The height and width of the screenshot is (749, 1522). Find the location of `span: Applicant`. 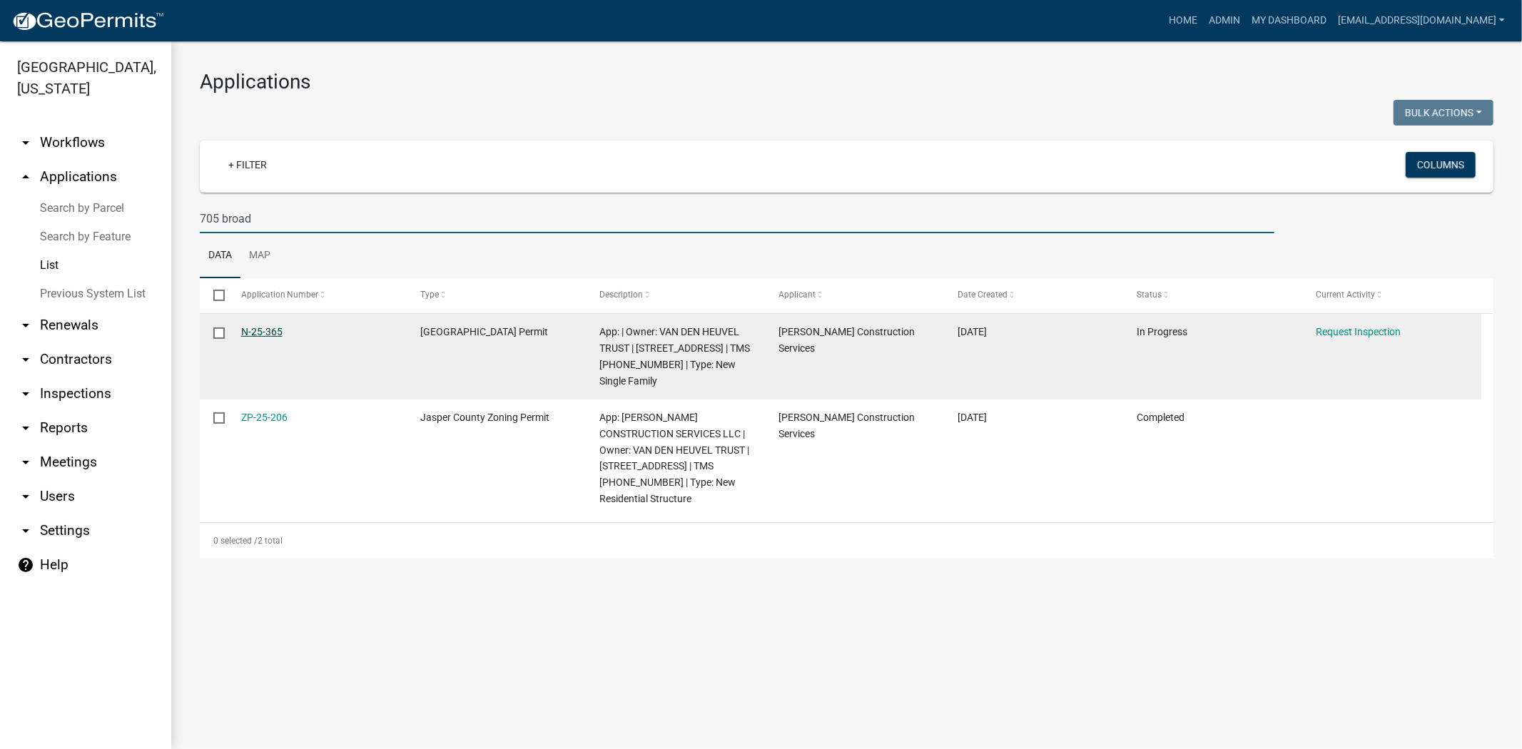

span: Applicant is located at coordinates (797, 295).